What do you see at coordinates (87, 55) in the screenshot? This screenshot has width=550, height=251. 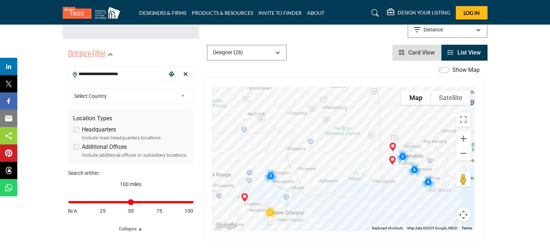 I see `h2: Distance Filter` at bounding box center [87, 55].